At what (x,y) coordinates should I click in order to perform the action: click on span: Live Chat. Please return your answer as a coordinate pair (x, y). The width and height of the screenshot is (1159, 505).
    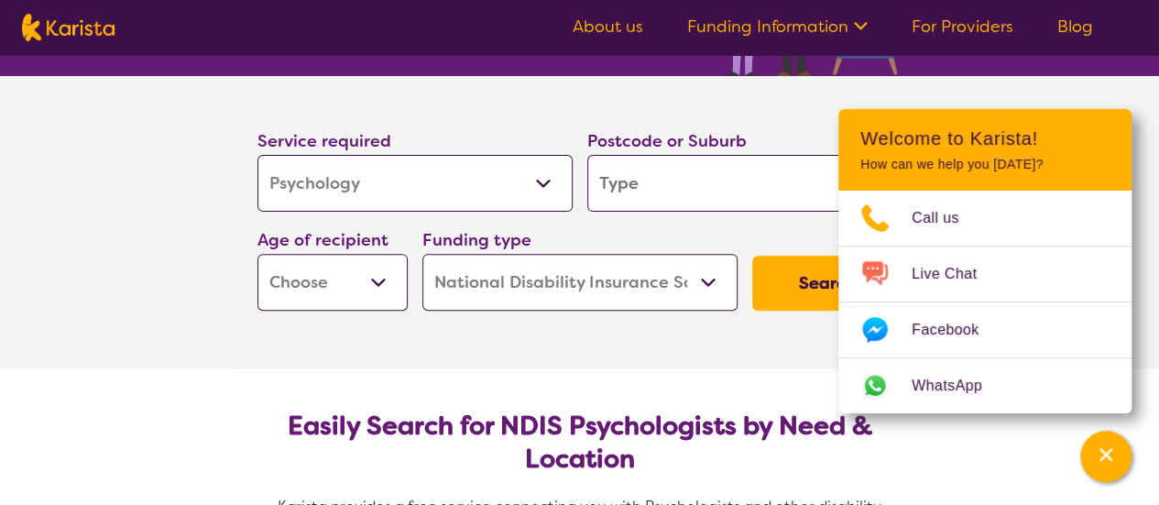
    Looking at the image, I should click on (954, 274).